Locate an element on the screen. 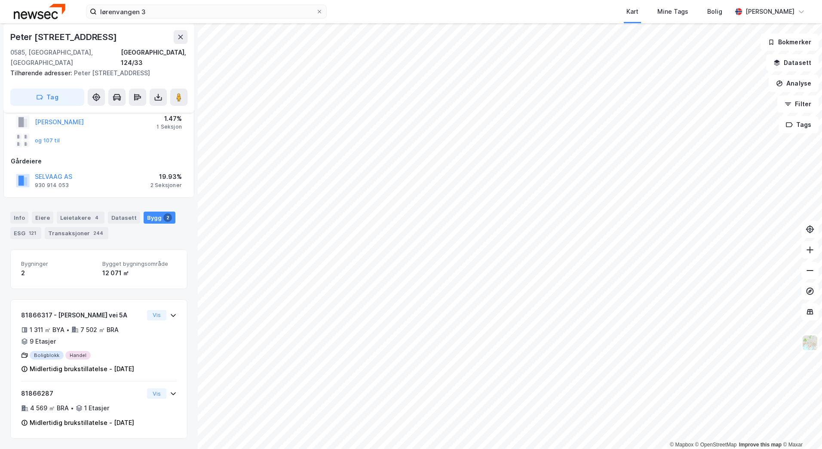 The image size is (822, 449). div: 12 071 ㎡ is located at coordinates (139, 273).